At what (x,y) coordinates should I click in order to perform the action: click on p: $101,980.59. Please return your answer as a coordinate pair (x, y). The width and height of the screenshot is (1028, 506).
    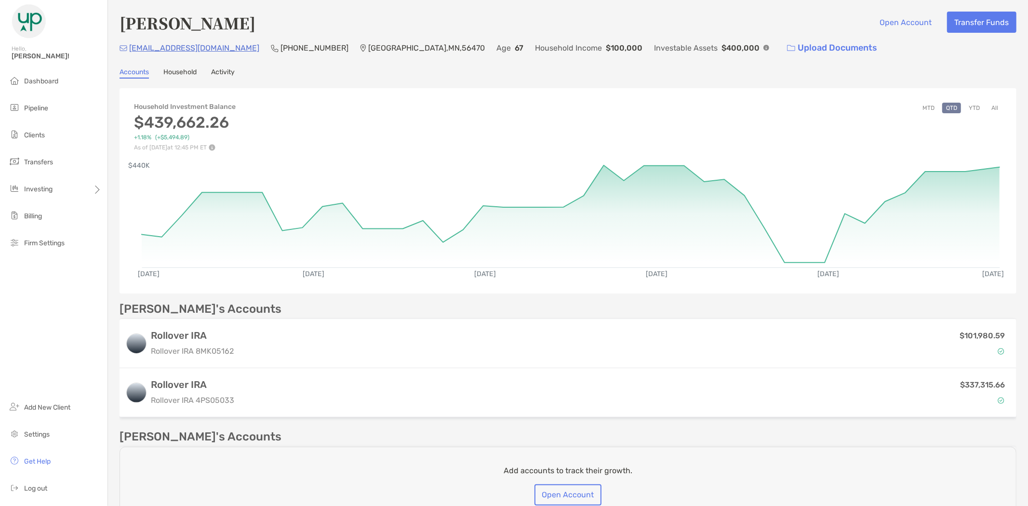
    Looking at the image, I should click on (982, 336).